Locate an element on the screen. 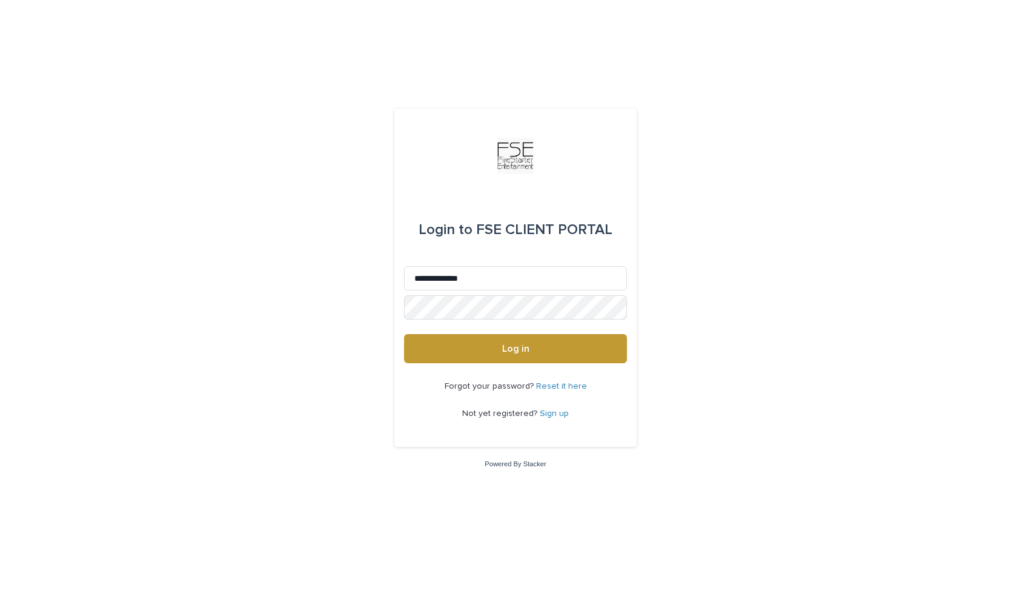 This screenshot has width=1031, height=590. span: Login to is located at coordinates (445, 230).